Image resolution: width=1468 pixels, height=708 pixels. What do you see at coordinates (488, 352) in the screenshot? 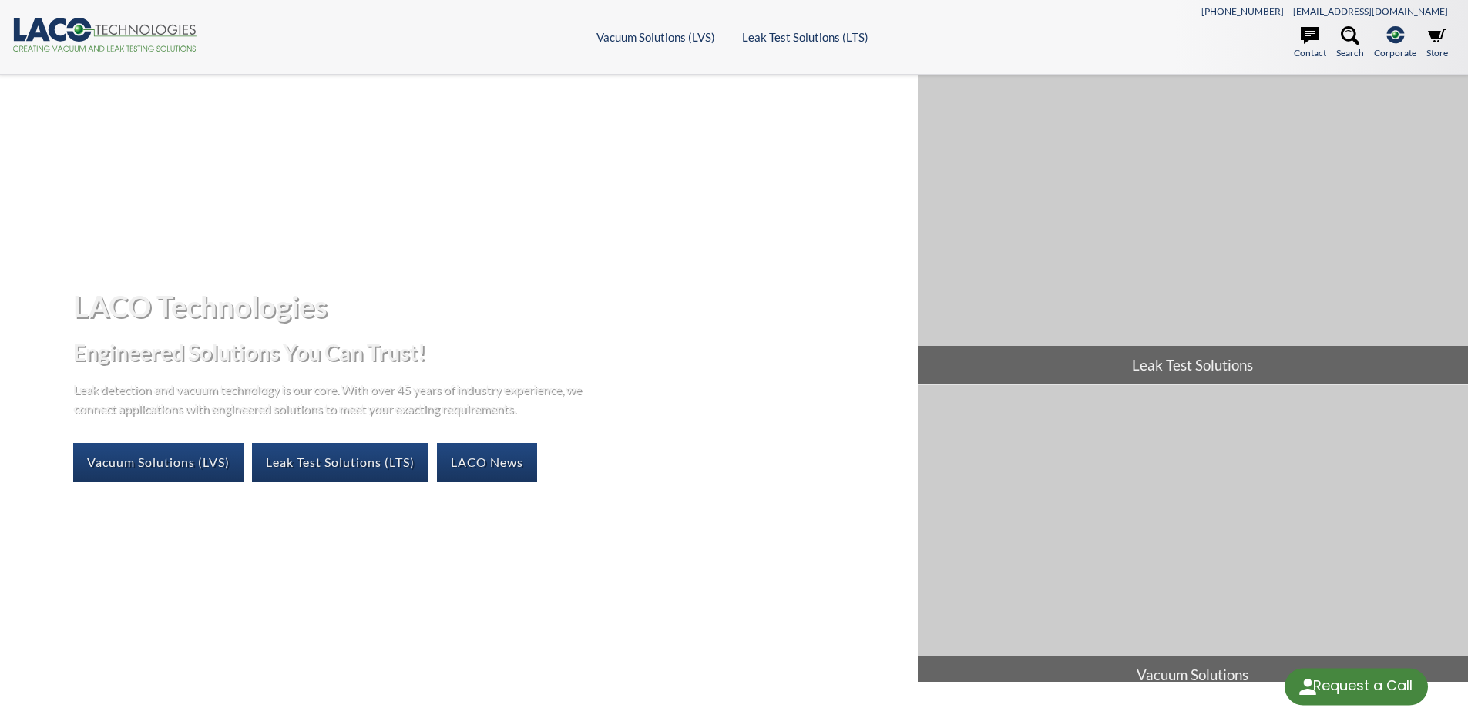
I see `h2: Engineered Solutions You Can Trust!` at bounding box center [488, 352].